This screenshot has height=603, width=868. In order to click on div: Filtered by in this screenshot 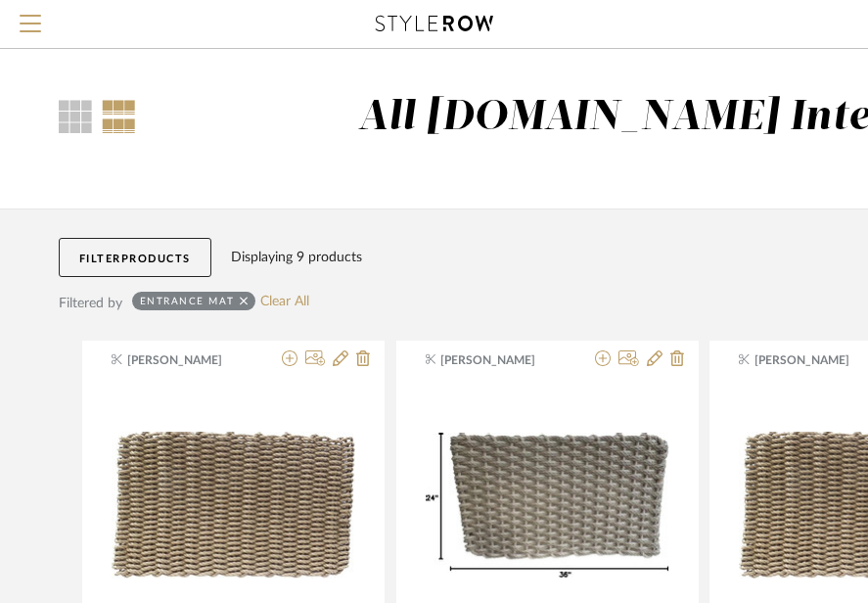, I will do `click(90, 303)`.